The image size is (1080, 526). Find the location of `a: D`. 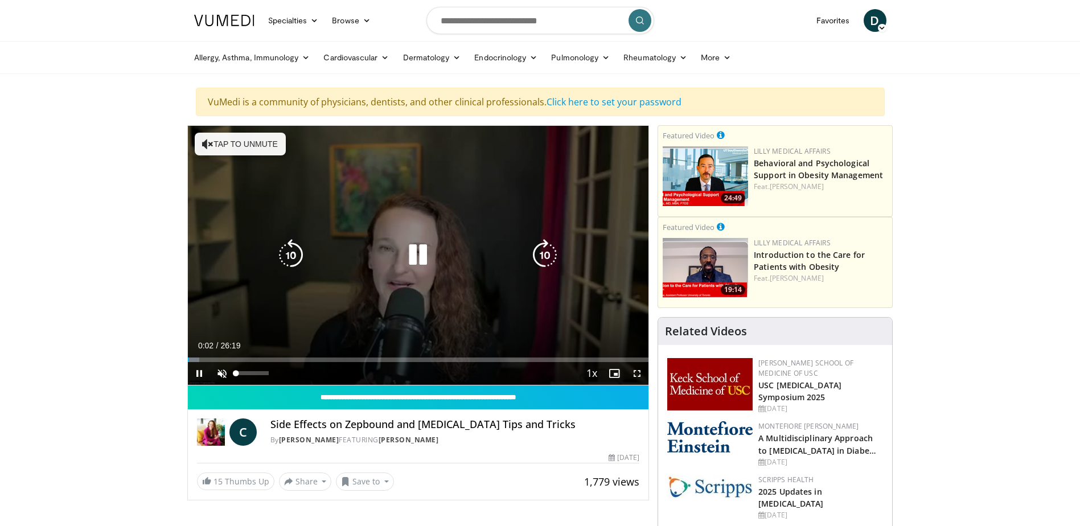

a: D is located at coordinates (875, 21).